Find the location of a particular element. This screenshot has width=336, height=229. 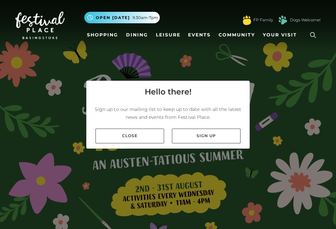

a: FP Family is located at coordinates (263, 20).